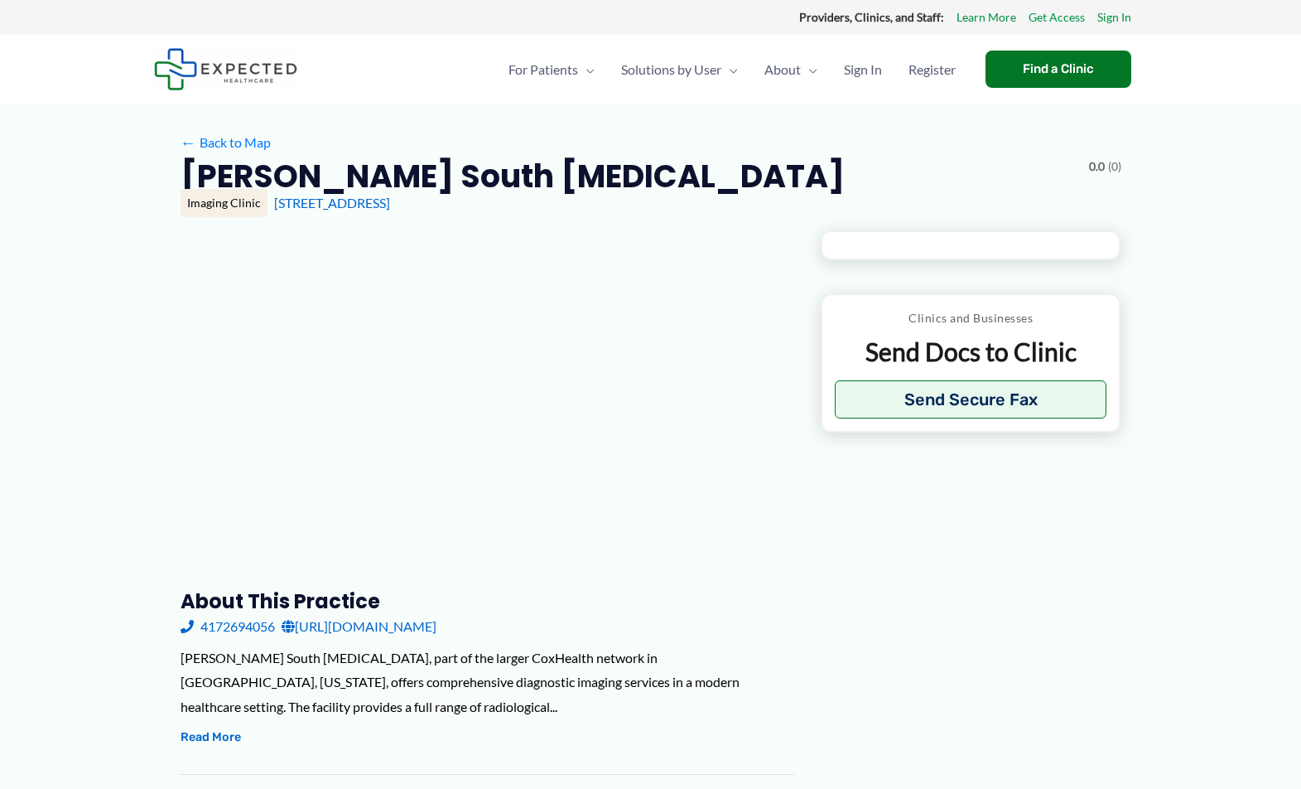  I want to click on a: ←Back to Map, so click(225, 142).